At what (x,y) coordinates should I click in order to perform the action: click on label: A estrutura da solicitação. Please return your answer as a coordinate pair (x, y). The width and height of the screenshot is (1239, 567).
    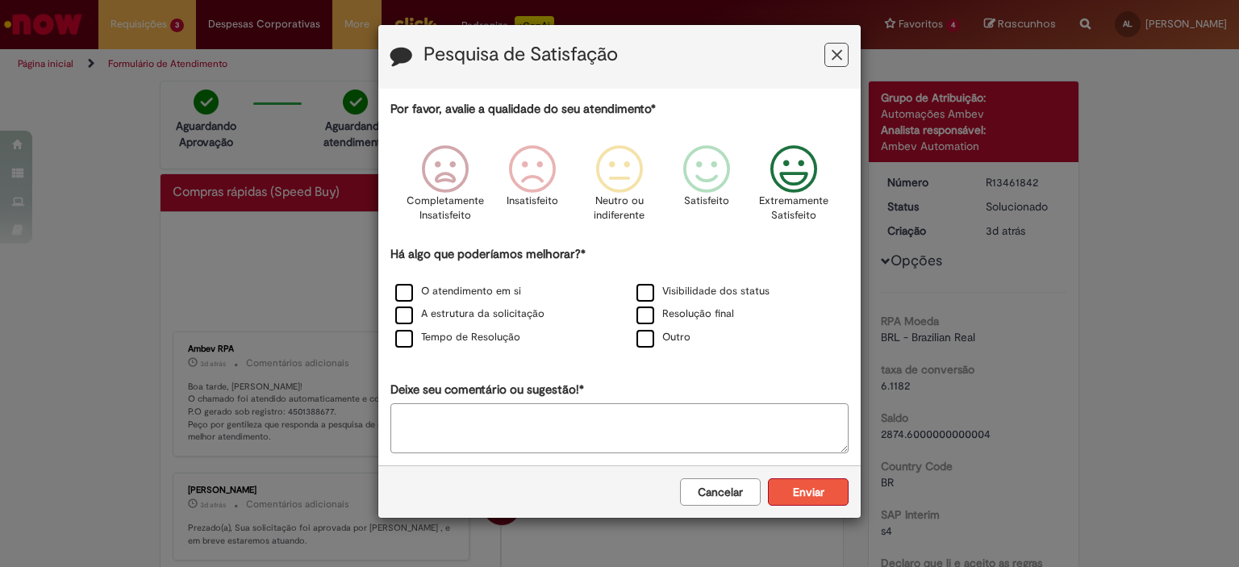
    Looking at the image, I should click on (469, 314).